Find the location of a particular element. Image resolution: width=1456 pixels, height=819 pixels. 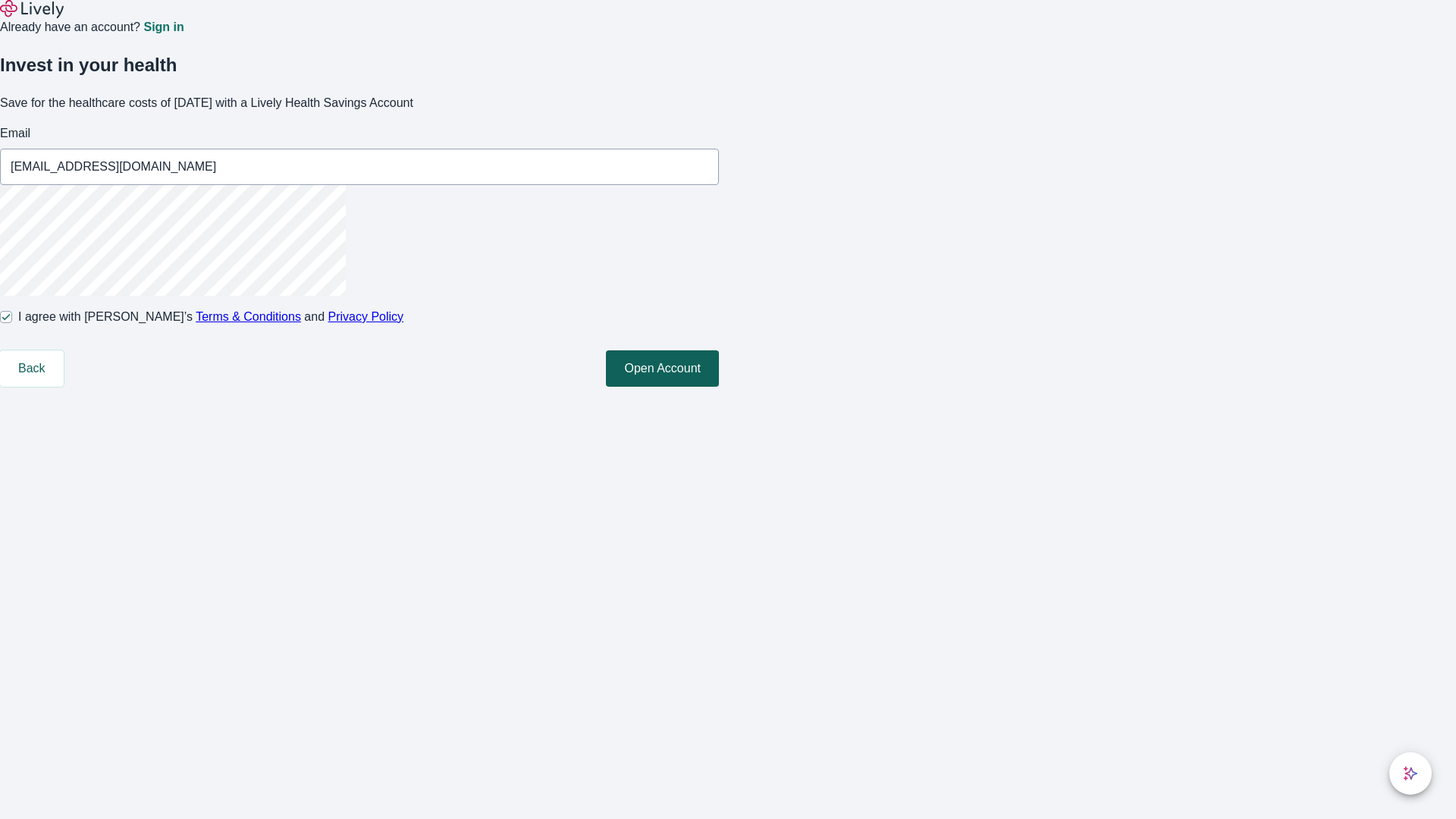

button: Open Account is located at coordinates (662, 368).